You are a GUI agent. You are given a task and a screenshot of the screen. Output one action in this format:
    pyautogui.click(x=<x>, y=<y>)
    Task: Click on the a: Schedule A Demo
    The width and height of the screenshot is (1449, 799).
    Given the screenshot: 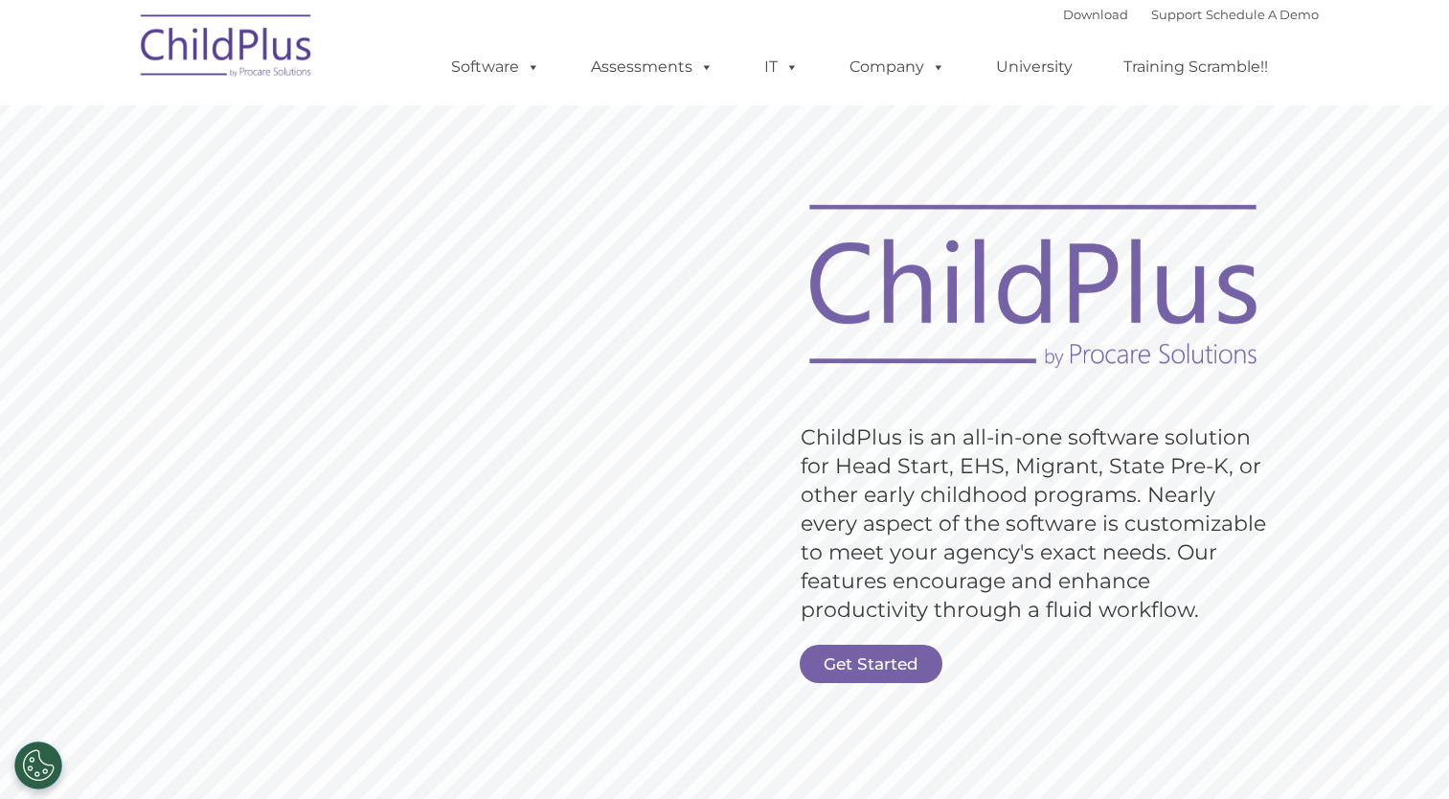 What is the action you would take?
    pyautogui.click(x=1262, y=14)
    